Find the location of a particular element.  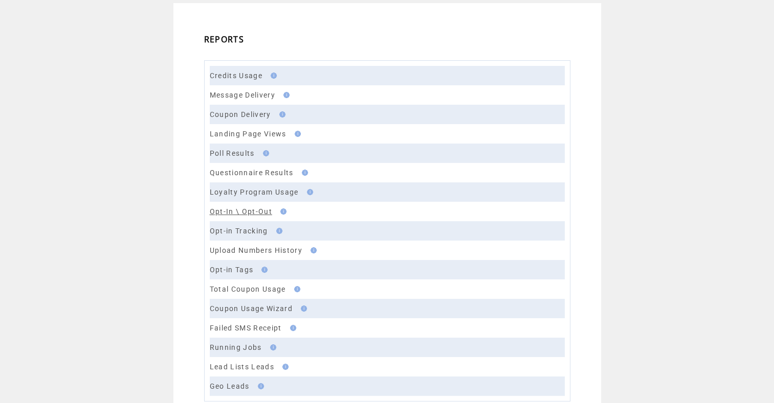

a: Opt-in Tags is located at coordinates (232, 270).